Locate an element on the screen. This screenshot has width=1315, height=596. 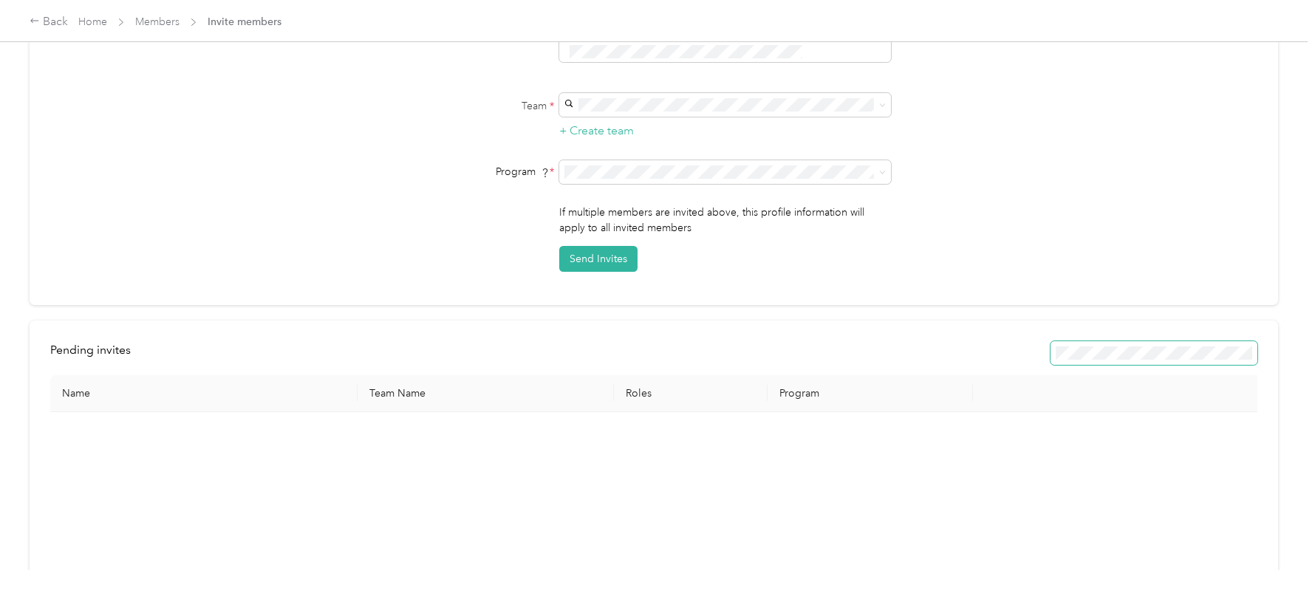
div: left-menu is located at coordinates (95, 353).